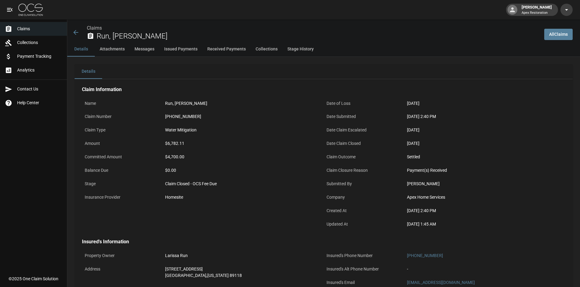  Describe the element at coordinates (39, 70) in the screenshot. I see `span: Analytics` at that location.